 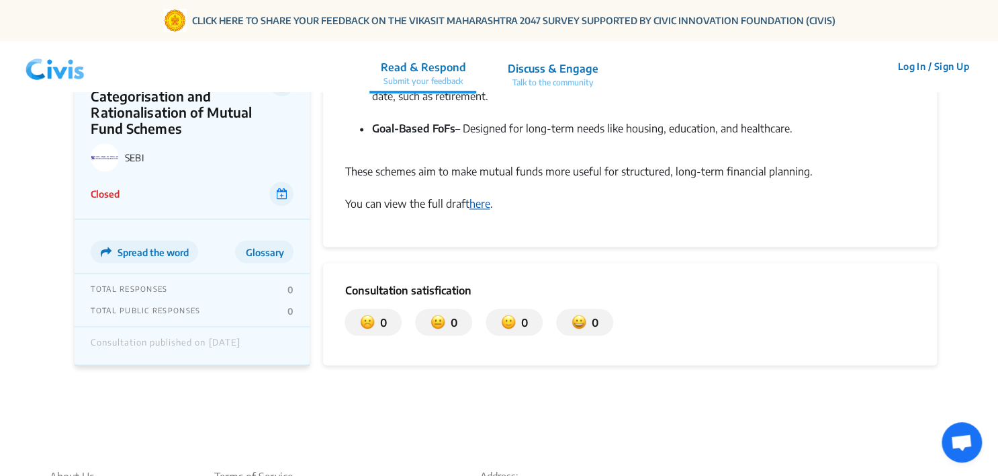 I want to click on div: These schemes aim to make mutual funds more useful for structured, long-term financial planning. ..., so click(x=630, y=187).